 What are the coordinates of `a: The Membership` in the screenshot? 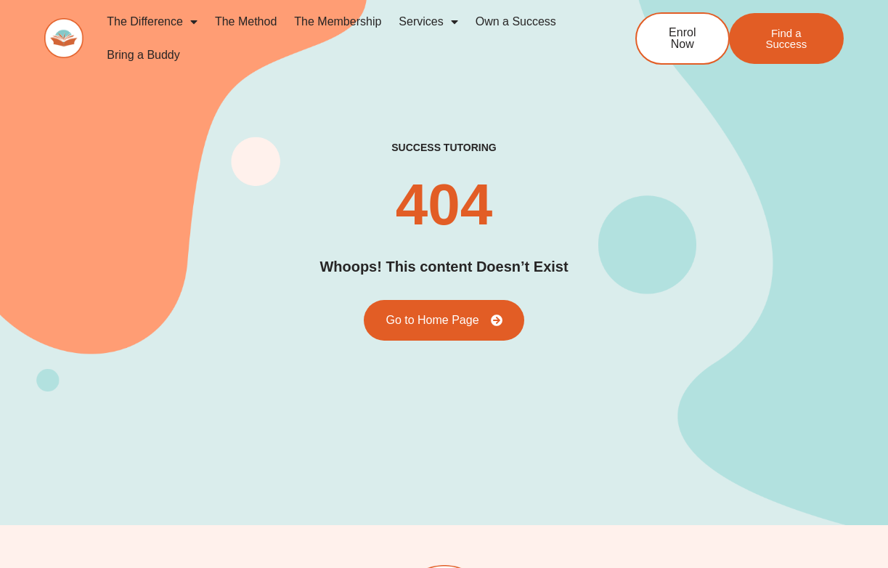 It's located at (338, 22).